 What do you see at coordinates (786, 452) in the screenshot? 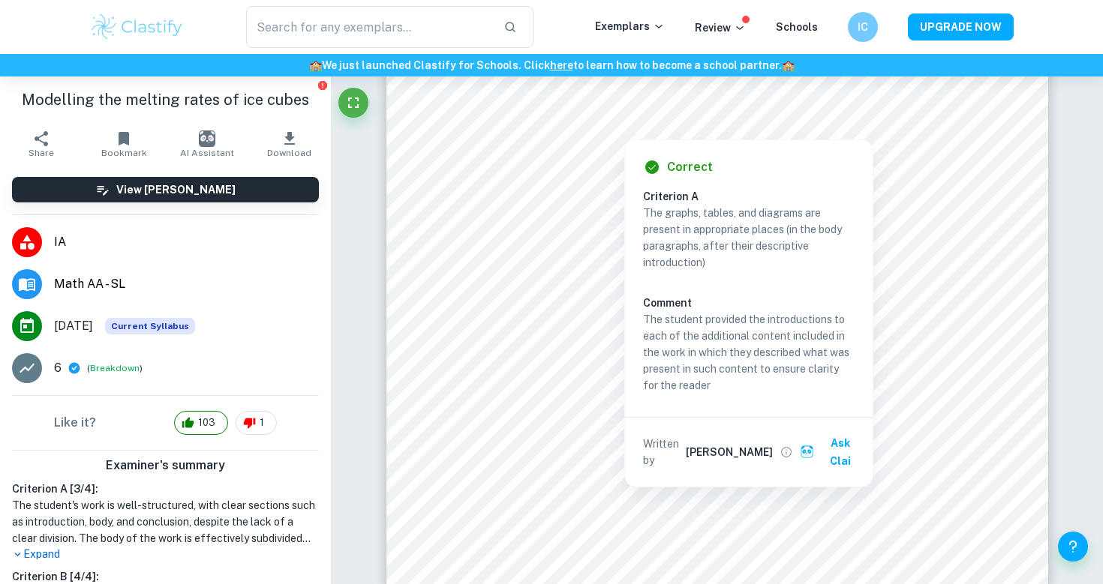
I see `button: View full profile` at bounding box center [786, 452].